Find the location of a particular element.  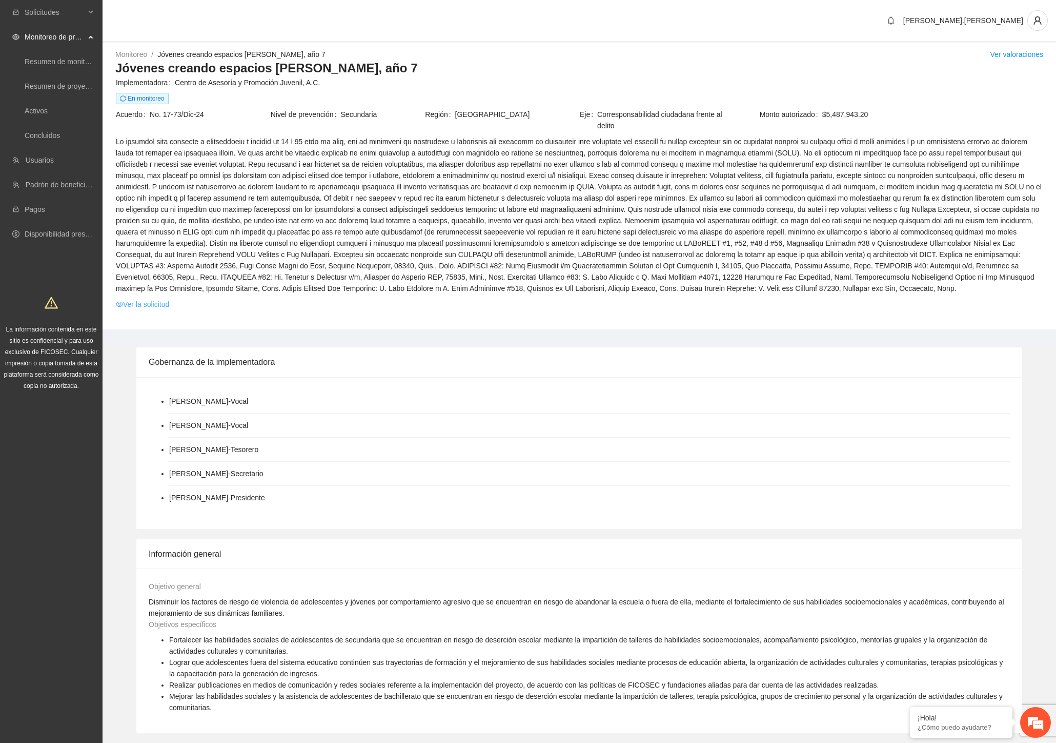

span: Mejorar las habilidades sociales y la asistencia de adolescentes de bachillerato que se encuentra... is located at coordinates (586, 702).